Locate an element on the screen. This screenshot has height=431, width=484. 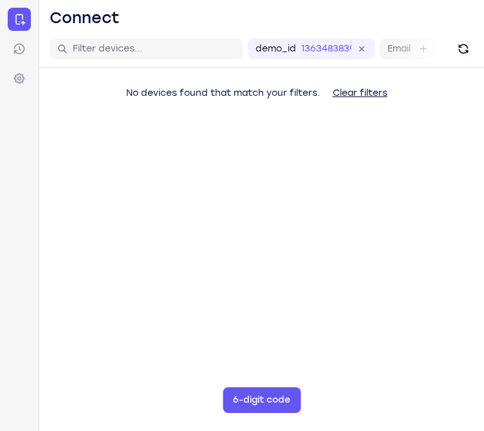
button: Refresh is located at coordinates (464, 49).